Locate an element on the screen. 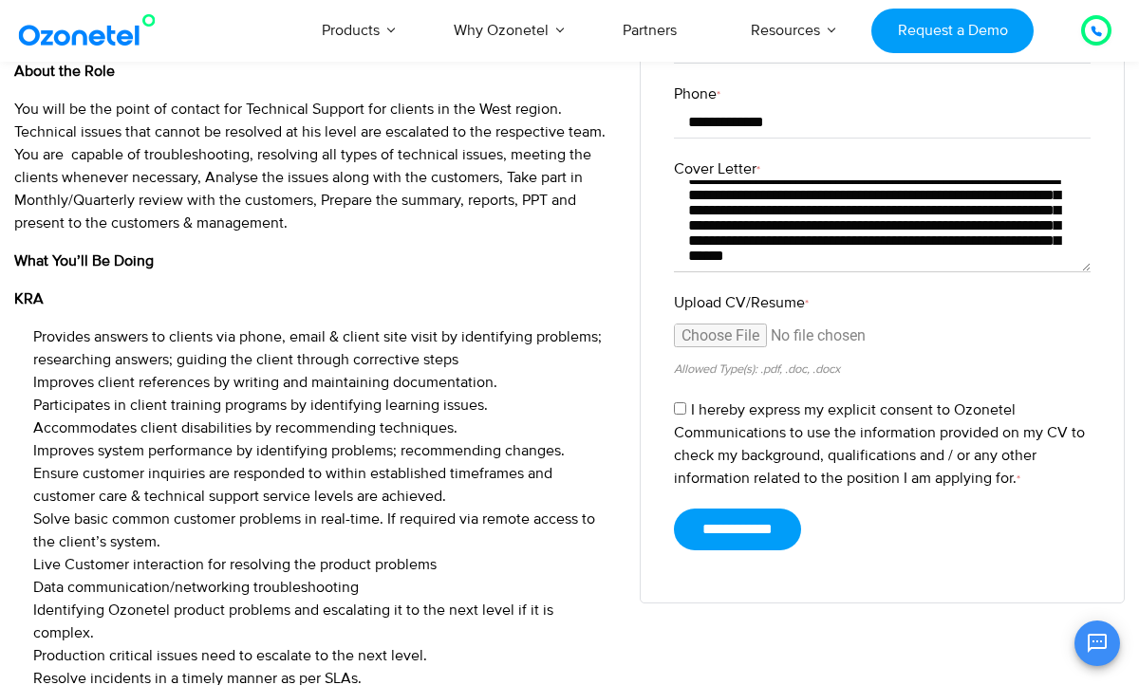 The width and height of the screenshot is (1139, 685). span: You will be the point of contact for Technical Support for clients in the West region. Technical ... is located at coordinates (309, 166).